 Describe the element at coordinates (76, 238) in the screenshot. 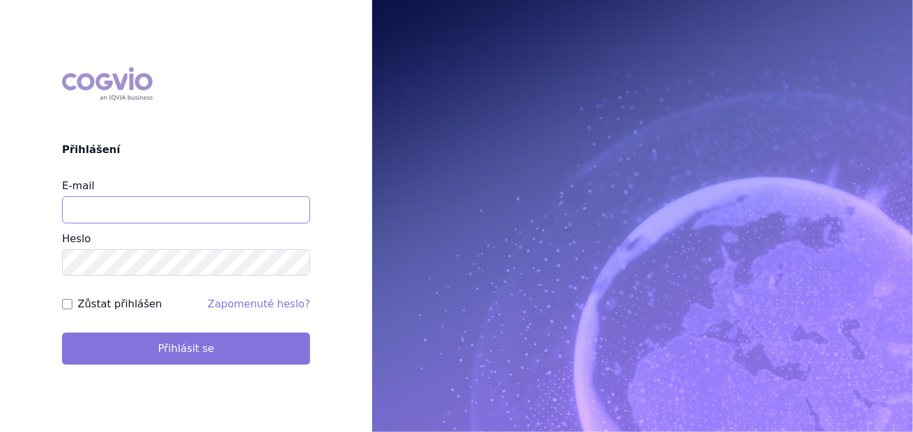

I see `label: Heslo` at that location.